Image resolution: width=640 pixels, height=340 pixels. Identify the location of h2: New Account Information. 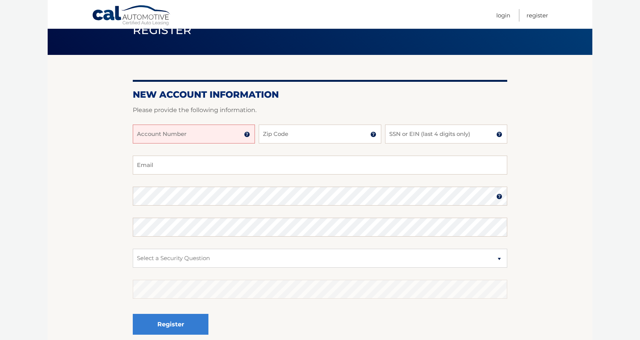
(320, 95).